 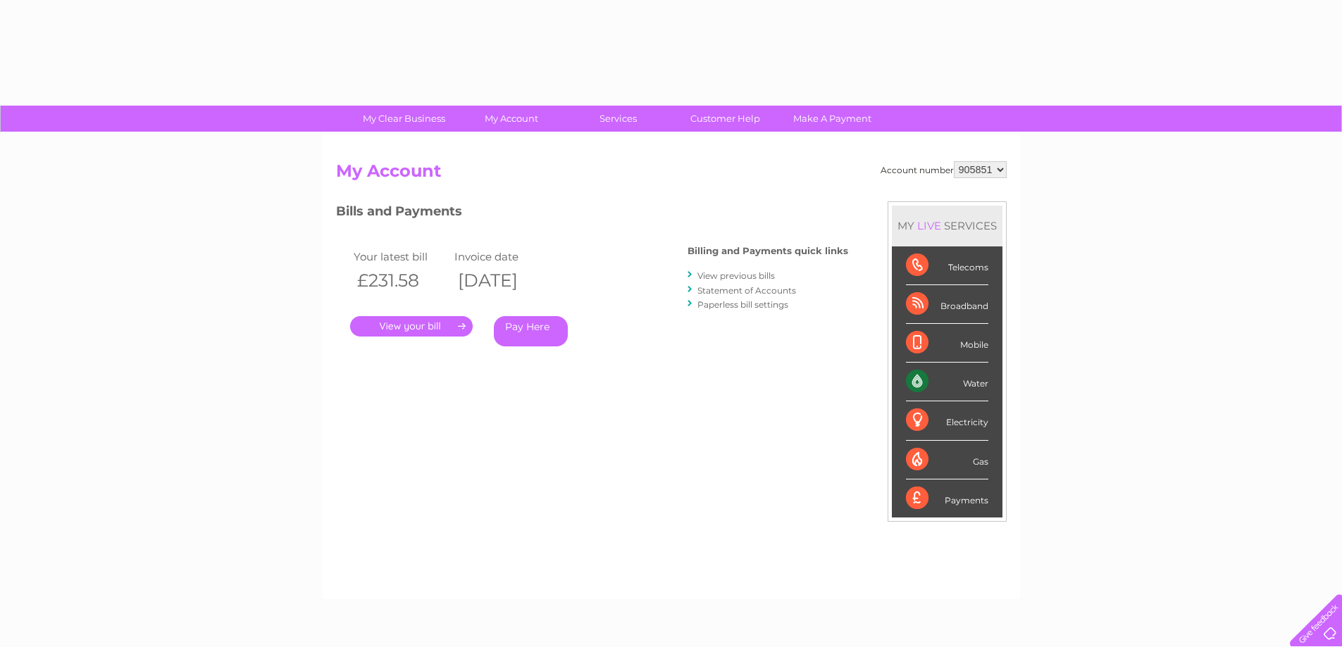 I want to click on td: Invoice date, so click(x=502, y=256).